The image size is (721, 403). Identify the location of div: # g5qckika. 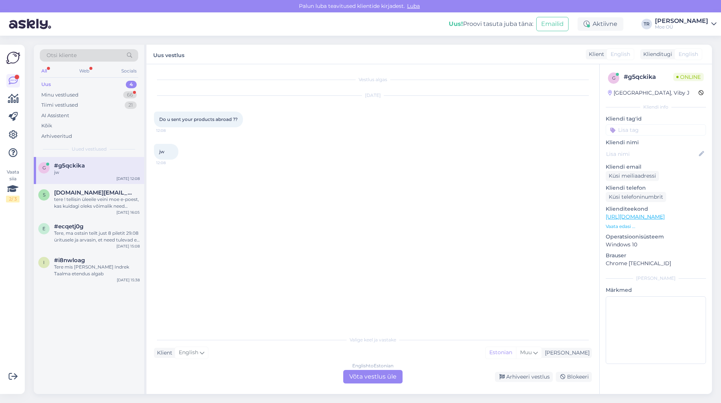
(649, 77).